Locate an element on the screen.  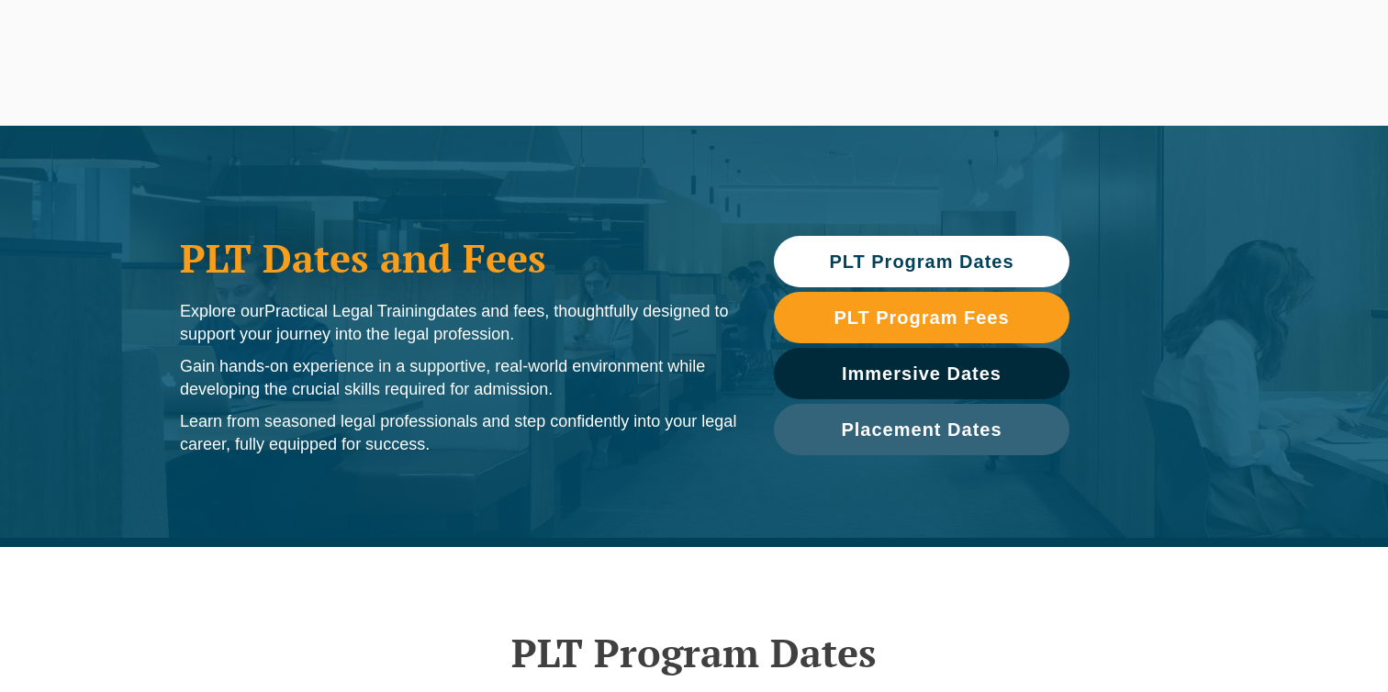
a: PLT Program Fees is located at coordinates (922, 318).